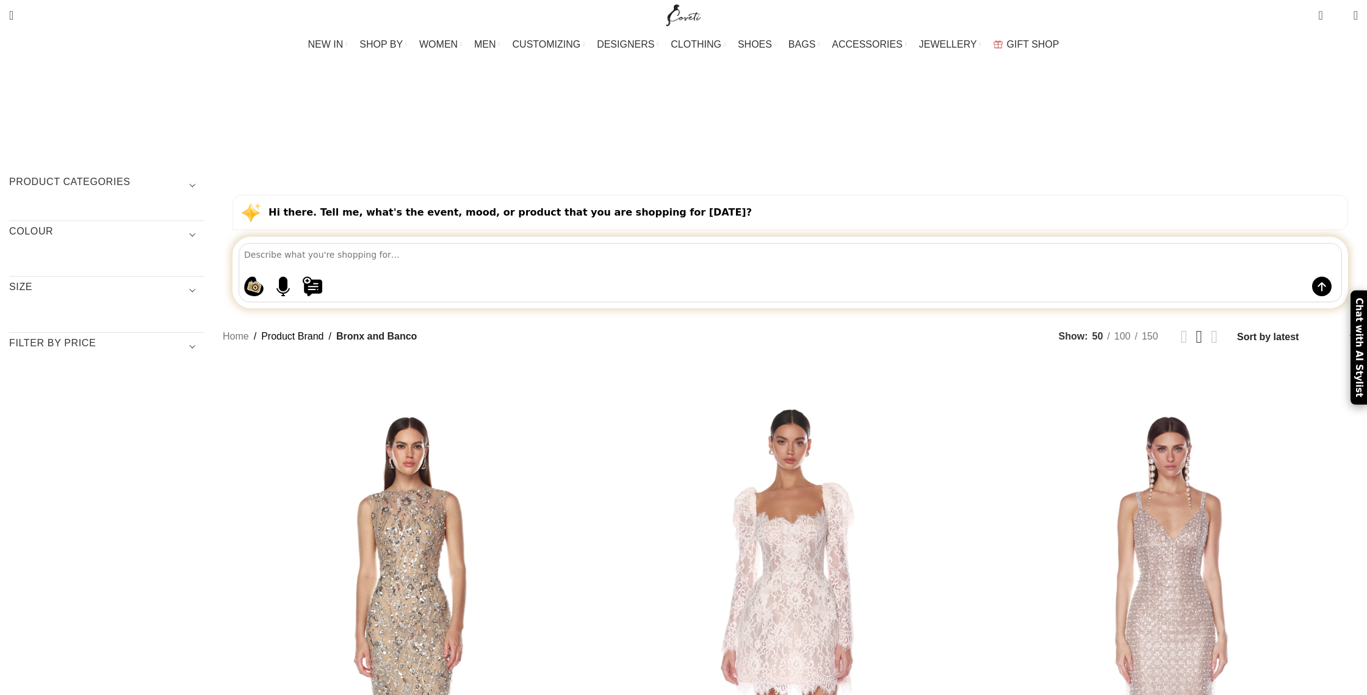 The height and width of the screenshot is (695, 1367). What do you see at coordinates (757, 45) in the screenshot?
I see `a: SHOES` at bounding box center [757, 45].